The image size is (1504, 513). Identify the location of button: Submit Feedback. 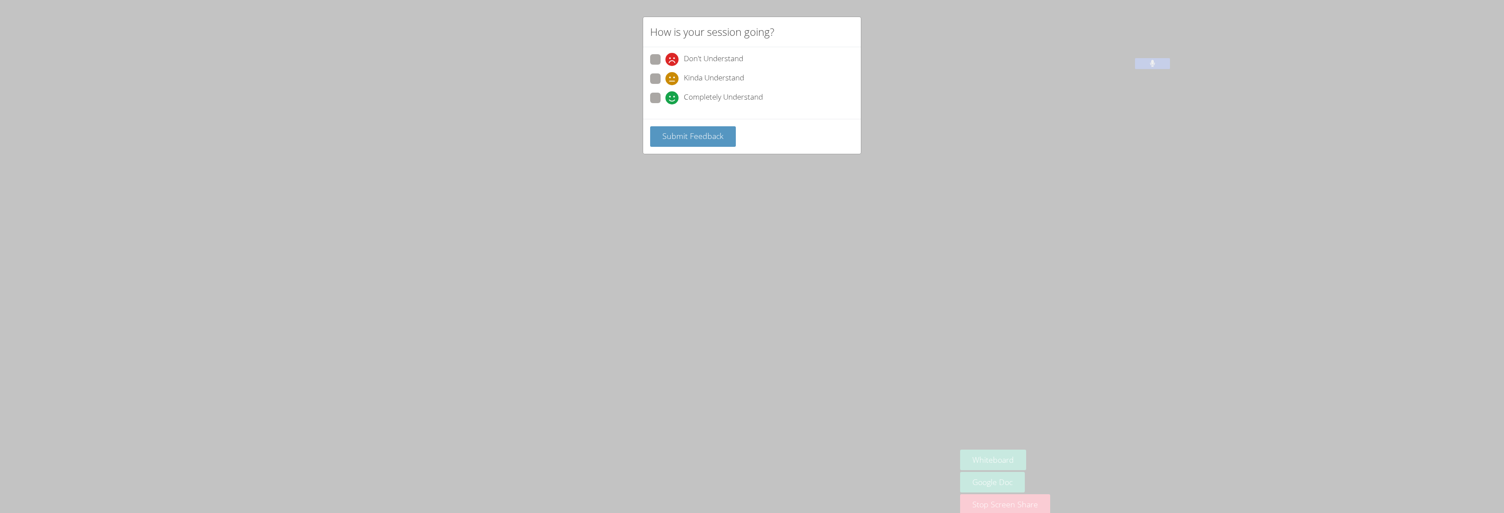
(693, 136).